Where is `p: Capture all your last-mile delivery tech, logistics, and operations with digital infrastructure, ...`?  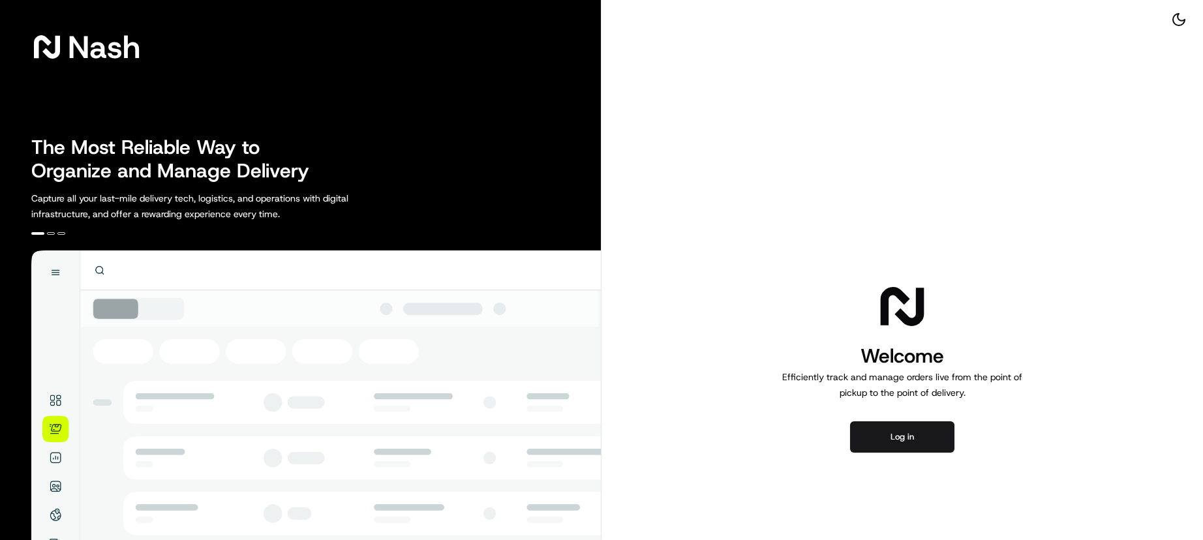 p: Capture all your last-mile delivery tech, logistics, and operations with digital infrastructure, ... is located at coordinates (219, 206).